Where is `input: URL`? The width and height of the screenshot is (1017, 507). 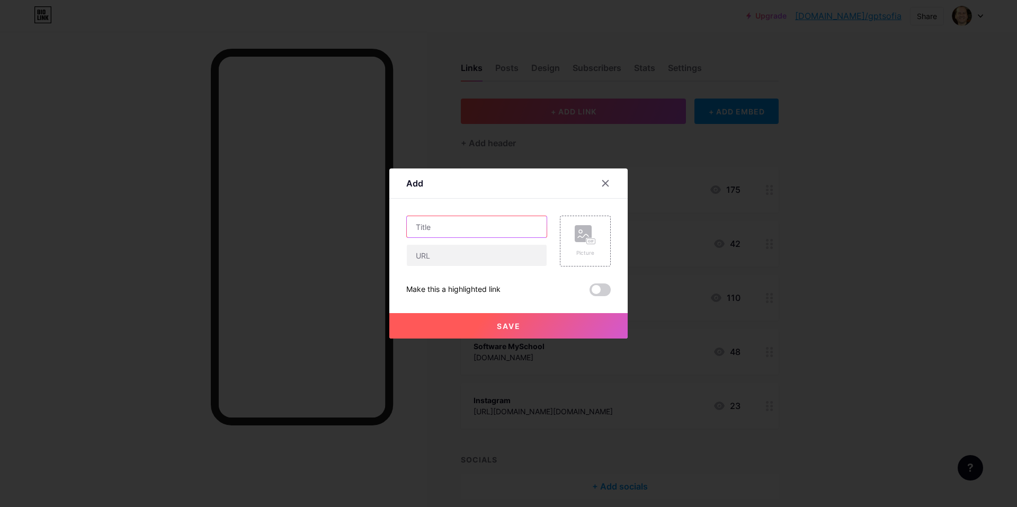 input: URL is located at coordinates (476, 255).